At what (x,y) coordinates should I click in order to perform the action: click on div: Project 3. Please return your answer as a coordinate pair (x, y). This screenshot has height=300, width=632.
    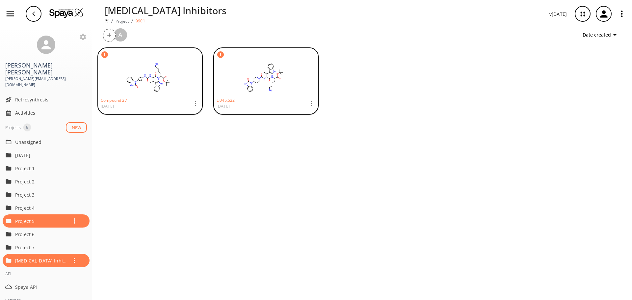
    Looking at the image, I should click on (46, 194).